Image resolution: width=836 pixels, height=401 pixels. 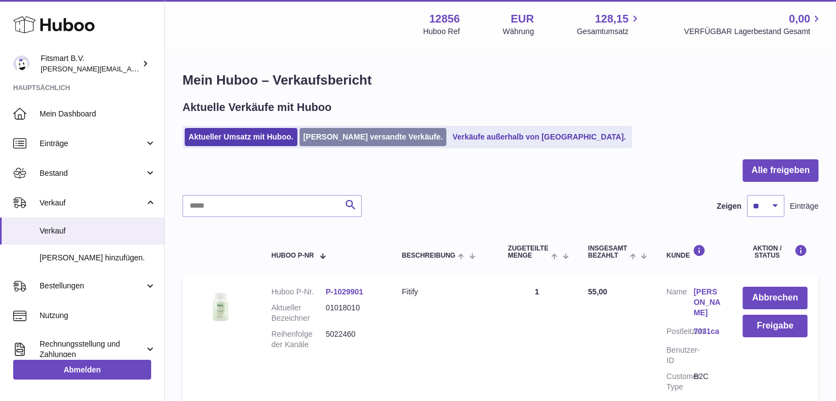 I want to click on dd: 5022460, so click(x=352, y=340).